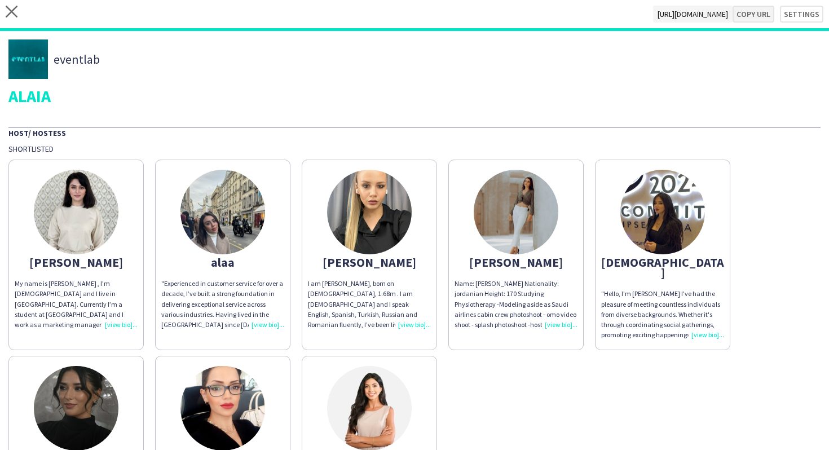  Describe the element at coordinates (223, 262) in the screenshot. I see `div: alaa` at that location.